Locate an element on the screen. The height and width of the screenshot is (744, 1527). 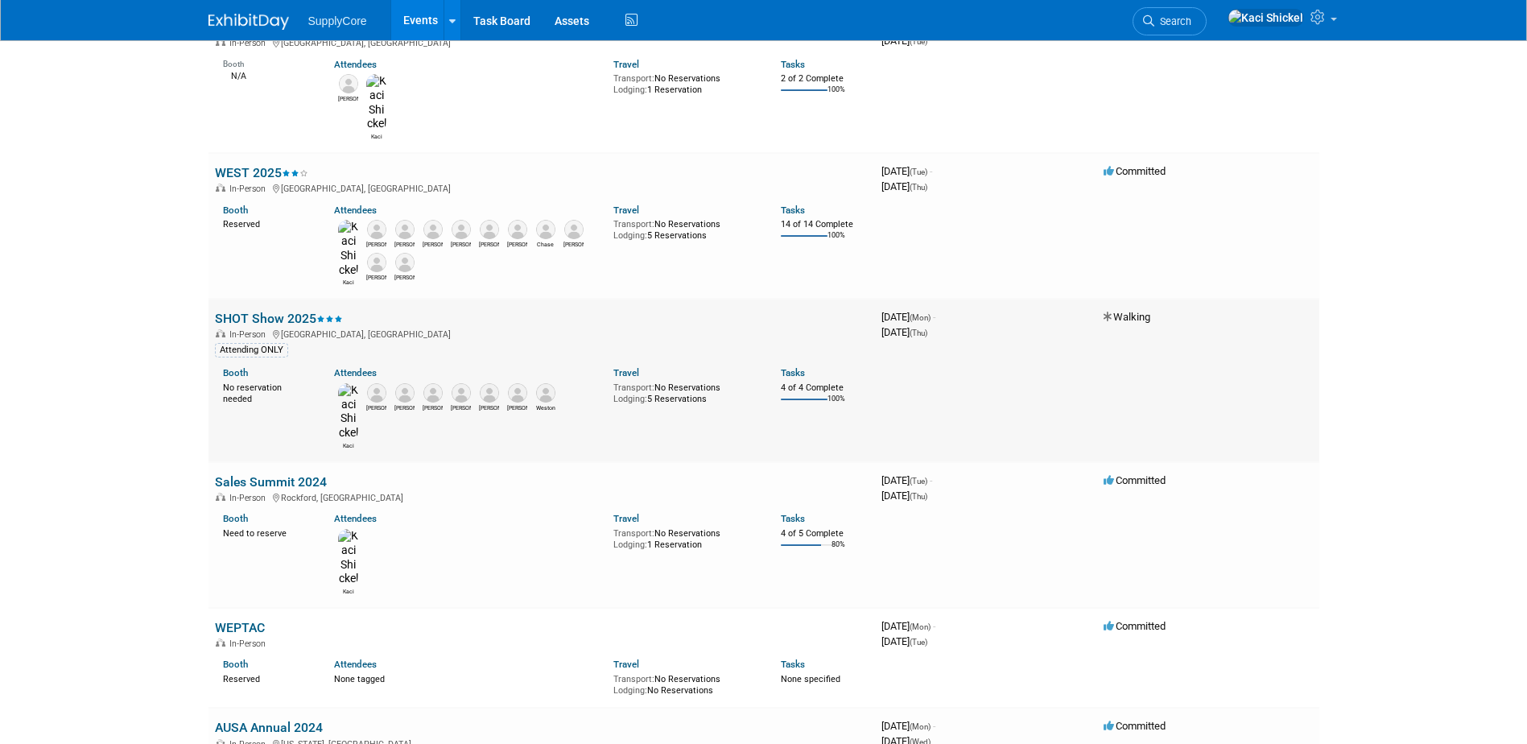
div: Booth is located at coordinates (266, 61).